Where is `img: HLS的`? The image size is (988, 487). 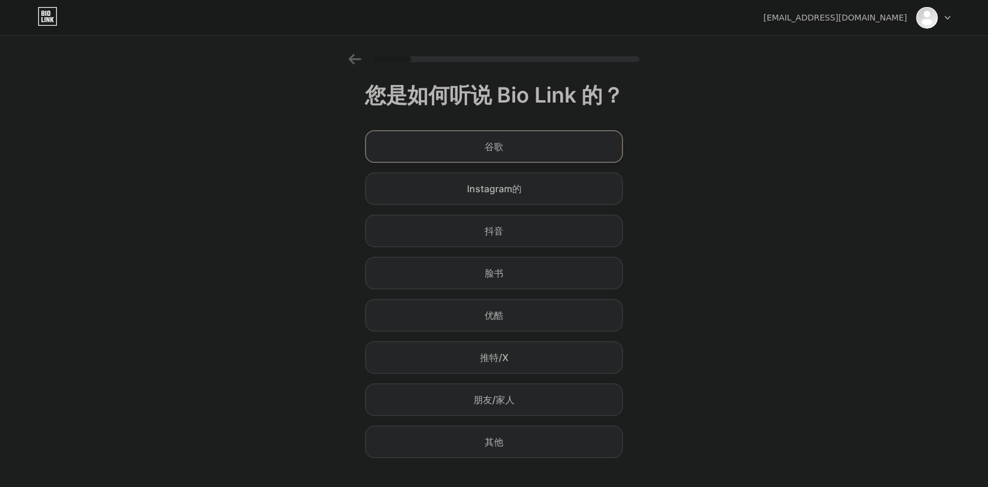
img: HLS的 is located at coordinates (927, 18).